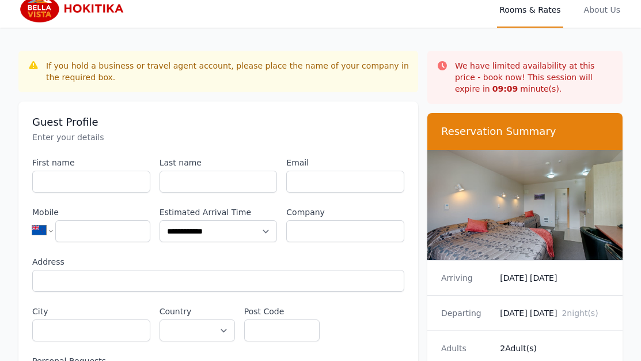 The height and width of the screenshot is (361, 641). I want to click on h3: Reservation Summary, so click(525, 131).